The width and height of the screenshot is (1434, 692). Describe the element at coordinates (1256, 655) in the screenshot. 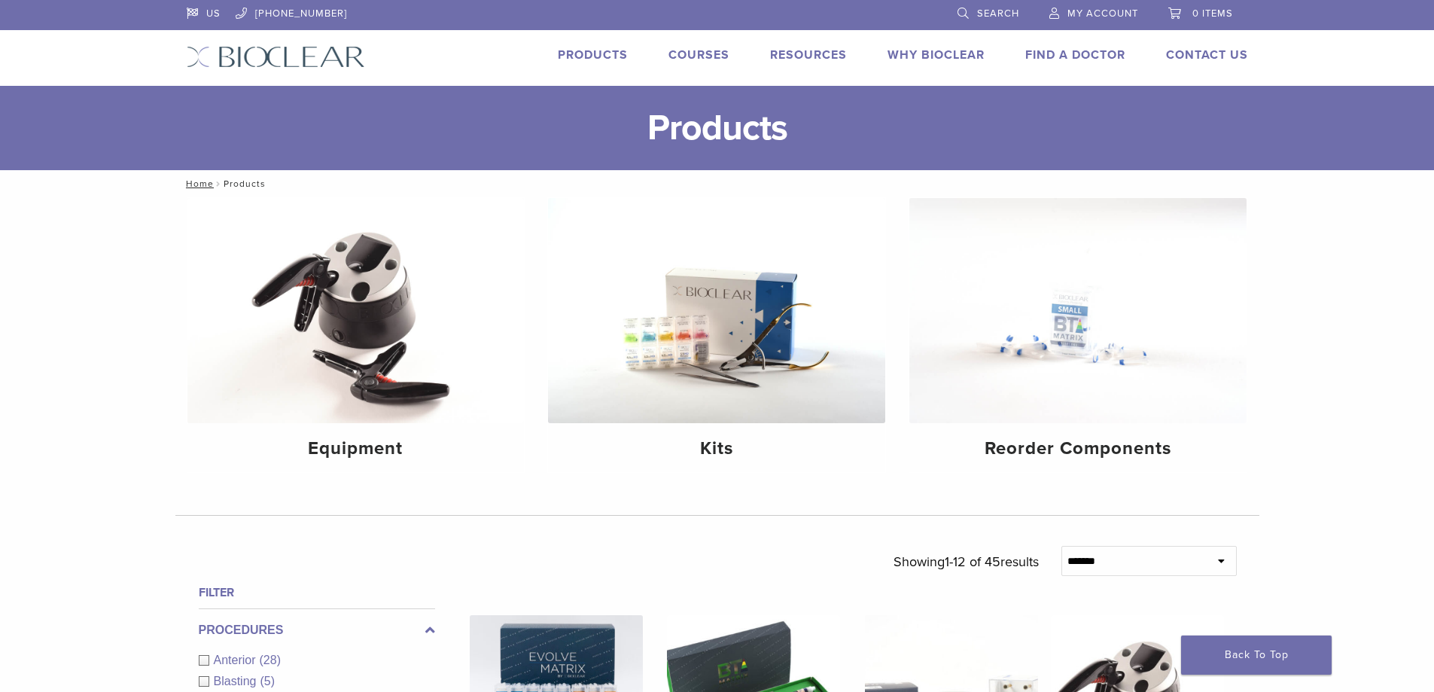

I see `a: Back To Top` at that location.